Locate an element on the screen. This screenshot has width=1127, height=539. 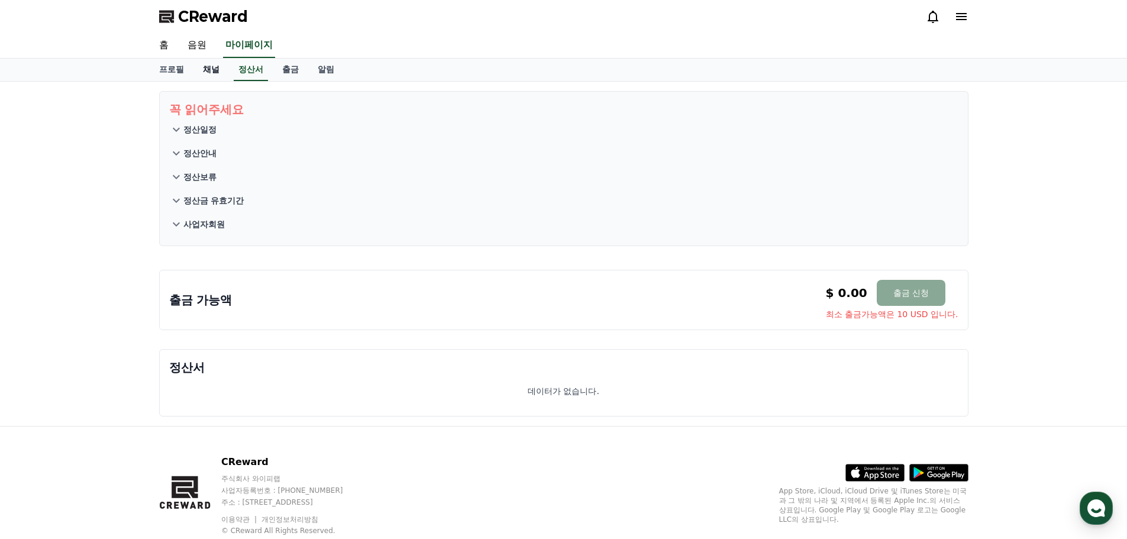
a: 정산서 is located at coordinates (251, 70).